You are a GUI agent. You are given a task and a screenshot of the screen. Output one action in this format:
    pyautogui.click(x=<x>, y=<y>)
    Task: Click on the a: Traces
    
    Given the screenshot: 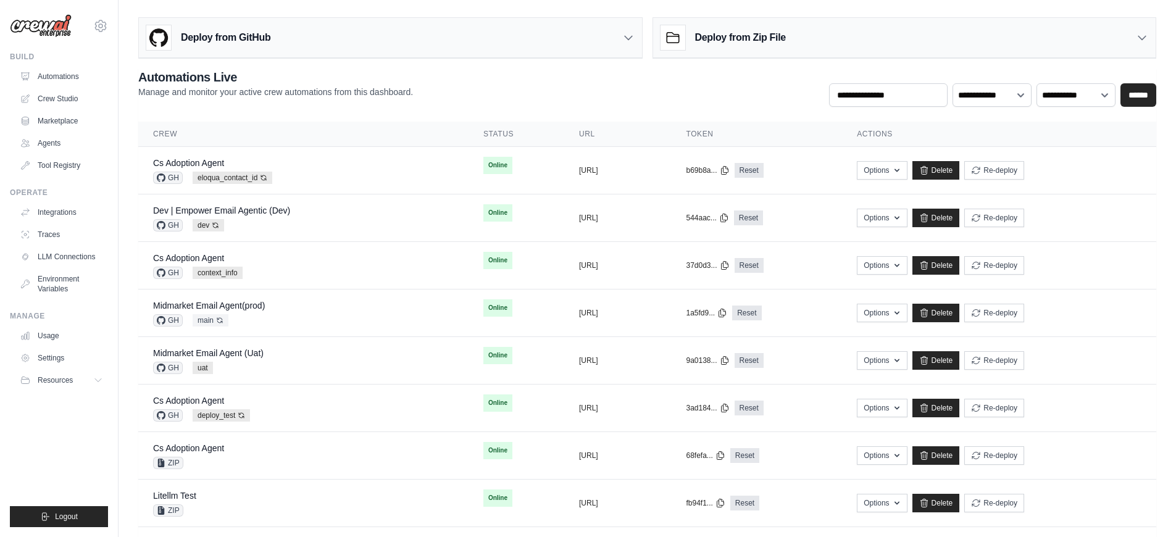 What is the action you would take?
    pyautogui.click(x=61, y=235)
    